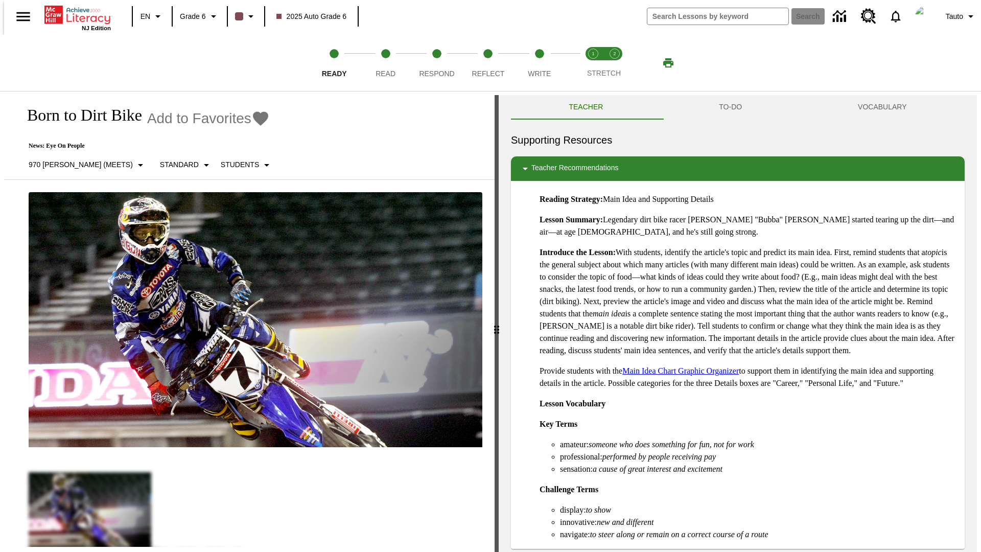 The width and height of the screenshot is (981, 552). I want to click on p: Students, so click(240, 164).